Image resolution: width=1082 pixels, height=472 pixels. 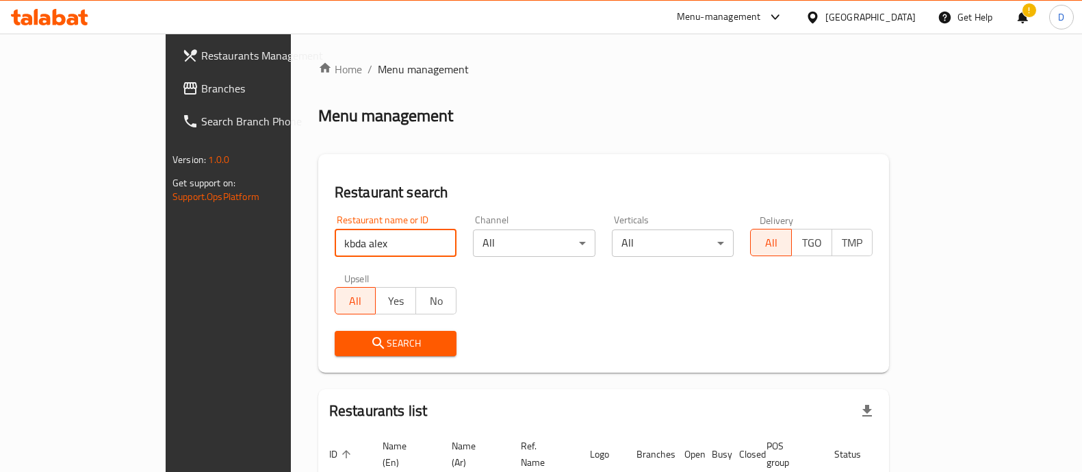 What do you see at coordinates (259, 121) in the screenshot?
I see `a: Search Branch Phone` at bounding box center [259, 121].